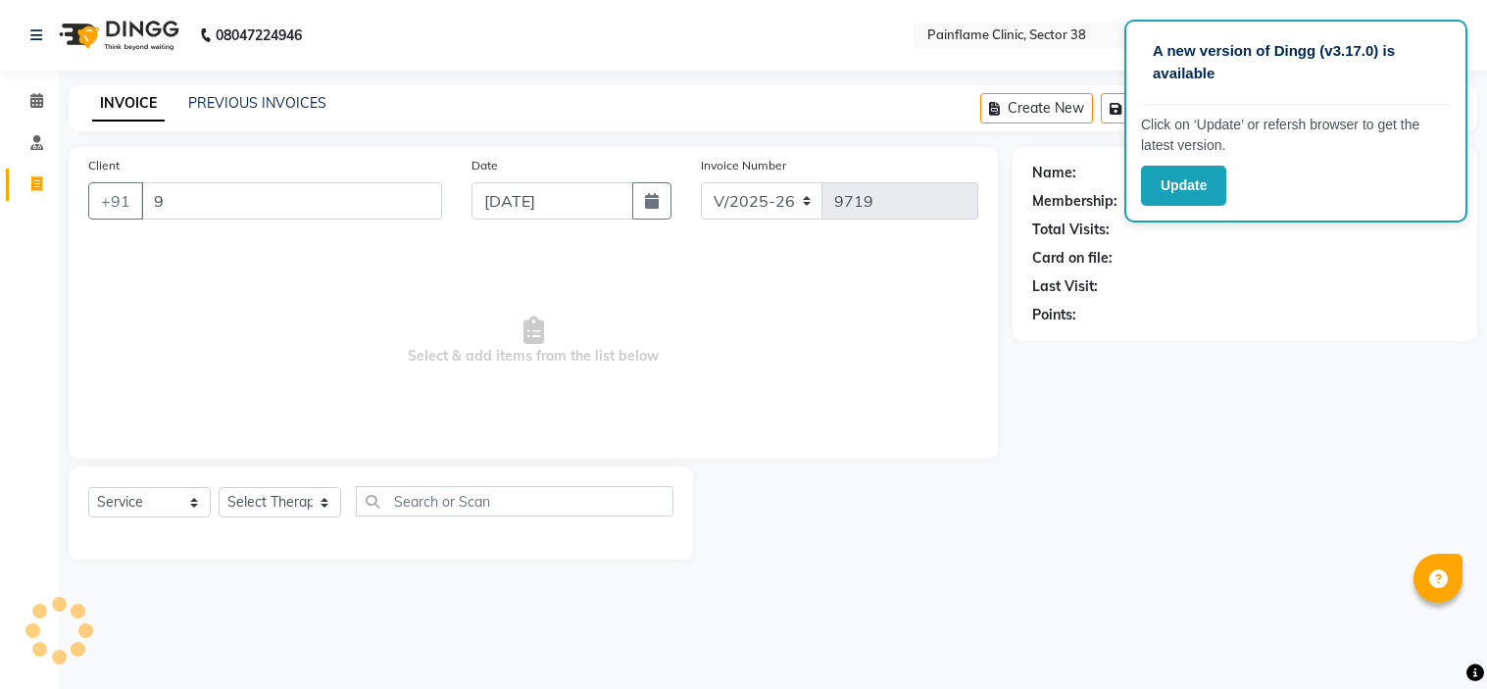 This screenshot has width=1487, height=689. Describe the element at coordinates (259, 35) in the screenshot. I see `b: 08047224946` at that location.